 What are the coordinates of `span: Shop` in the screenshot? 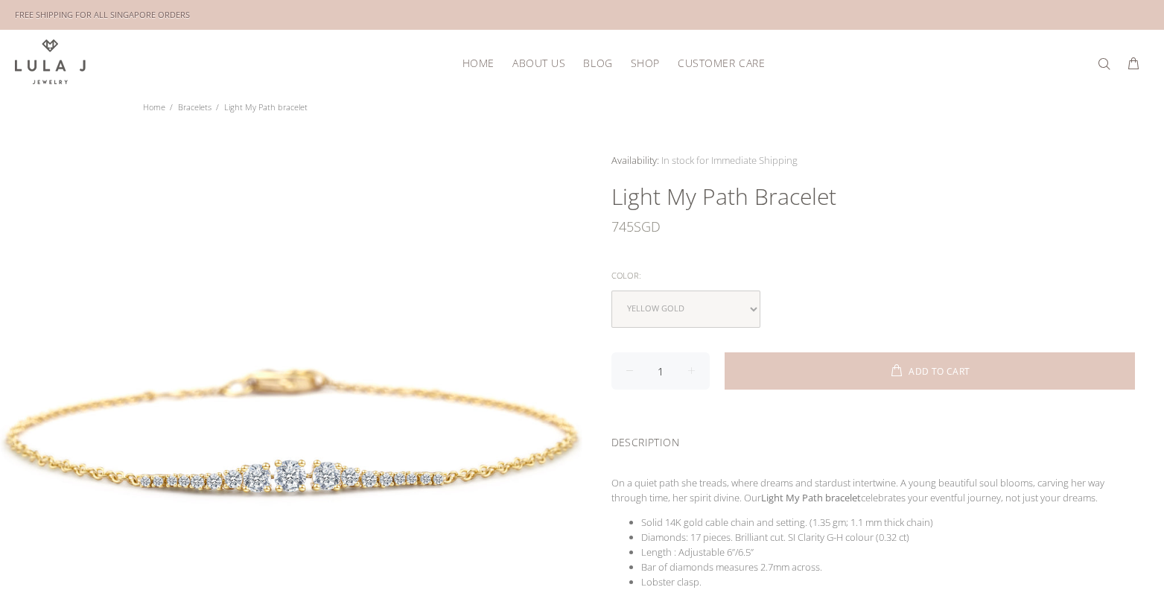 It's located at (645, 63).